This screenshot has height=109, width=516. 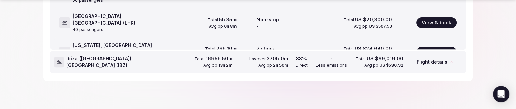 I want to click on span: 5h 35m, so click(x=228, y=19).